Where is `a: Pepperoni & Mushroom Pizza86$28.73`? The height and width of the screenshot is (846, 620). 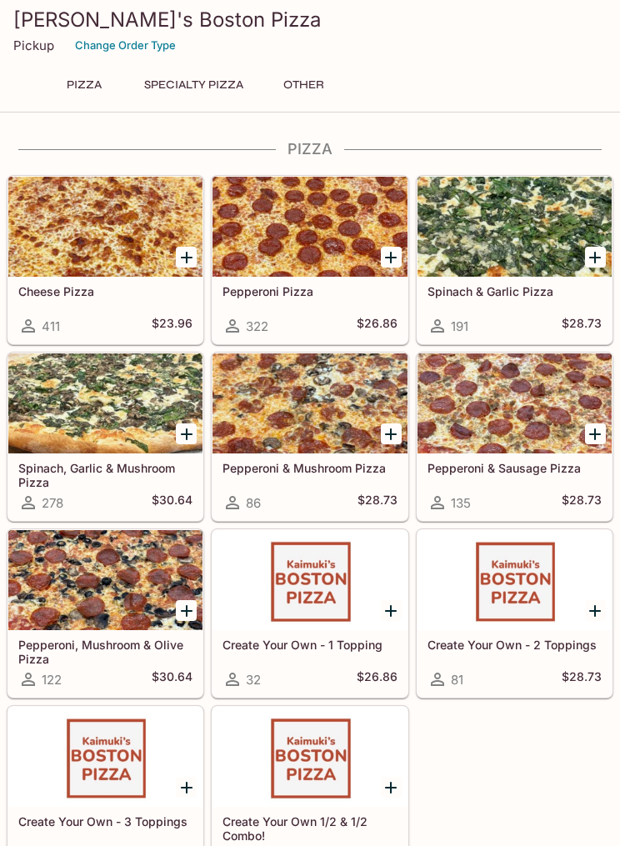 a: Pepperoni & Mushroom Pizza86$28.73 is located at coordinates (309, 437).